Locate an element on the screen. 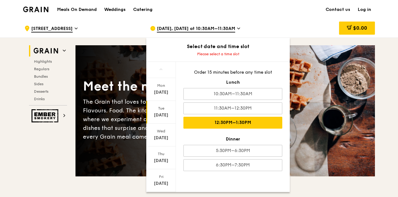 Image resolution: width=398 pixels, height=197 pixels. span: Drinks is located at coordinates (39, 99).